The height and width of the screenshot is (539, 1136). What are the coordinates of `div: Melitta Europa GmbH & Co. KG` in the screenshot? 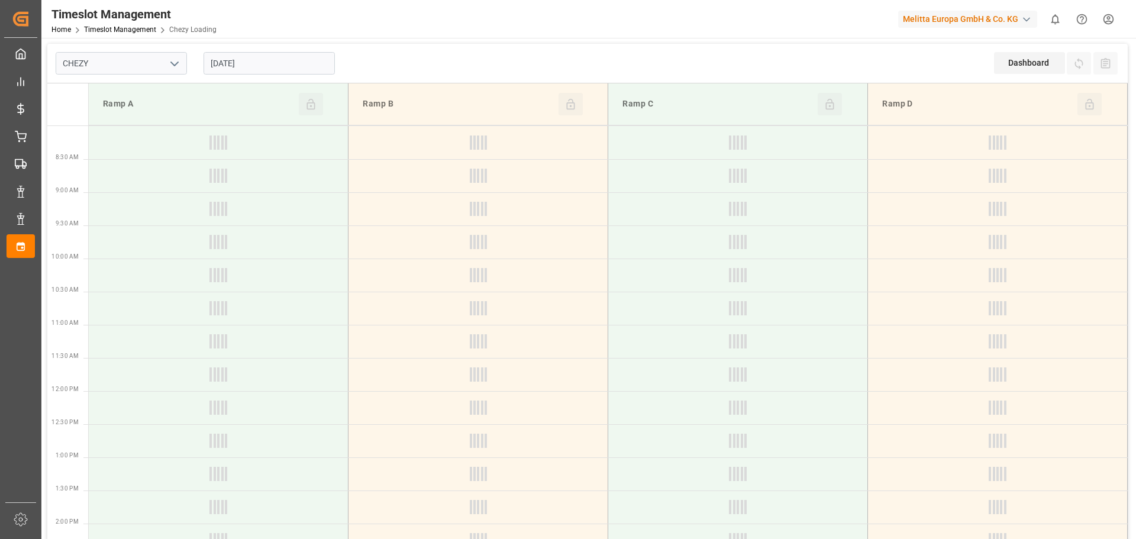 It's located at (967, 19).